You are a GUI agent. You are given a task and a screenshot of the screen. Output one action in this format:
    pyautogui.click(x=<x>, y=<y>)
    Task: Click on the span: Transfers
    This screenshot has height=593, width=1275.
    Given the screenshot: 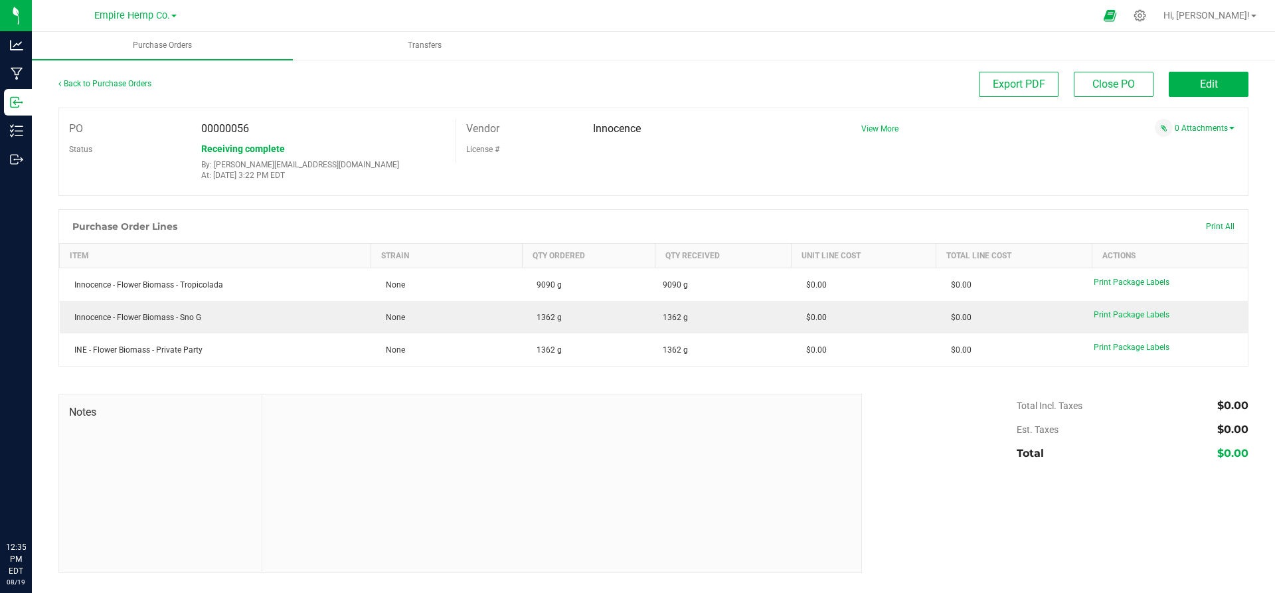 What is the action you would take?
    pyautogui.click(x=424, y=45)
    